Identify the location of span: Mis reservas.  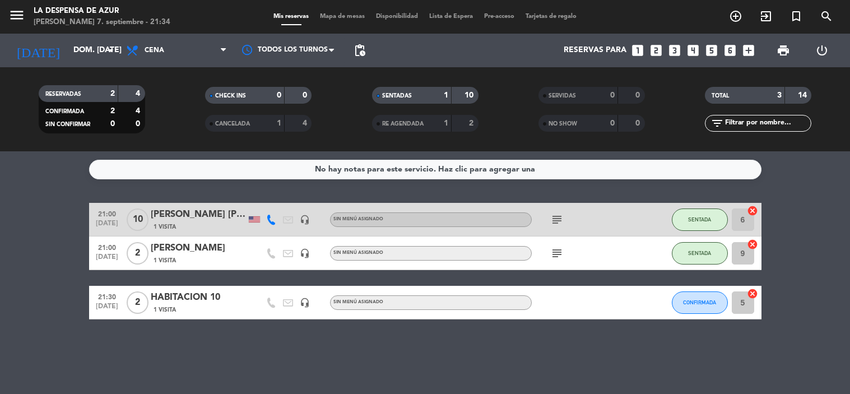
(291, 16).